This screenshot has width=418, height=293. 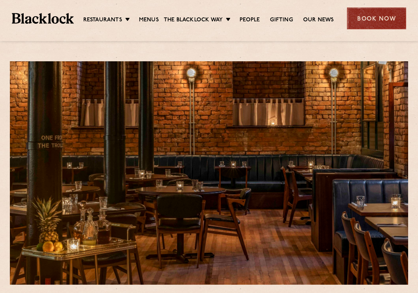 What do you see at coordinates (377, 18) in the screenshot?
I see `div: Book Now` at bounding box center [377, 18].